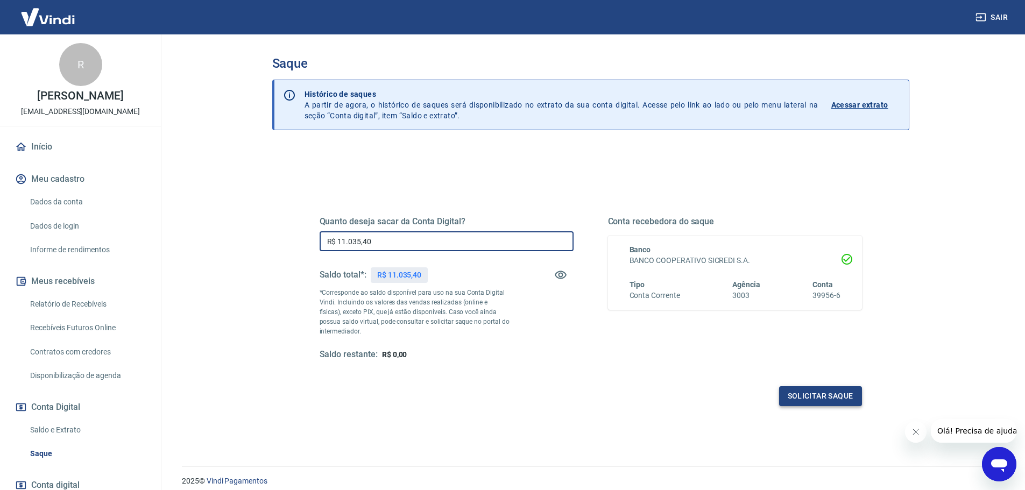  I want to click on h6: 39956-6, so click(827, 295).